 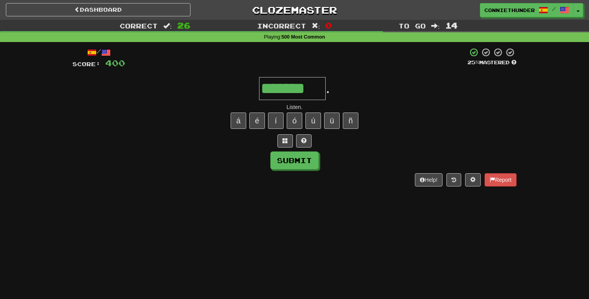 I want to click on span: Correct, so click(x=139, y=26).